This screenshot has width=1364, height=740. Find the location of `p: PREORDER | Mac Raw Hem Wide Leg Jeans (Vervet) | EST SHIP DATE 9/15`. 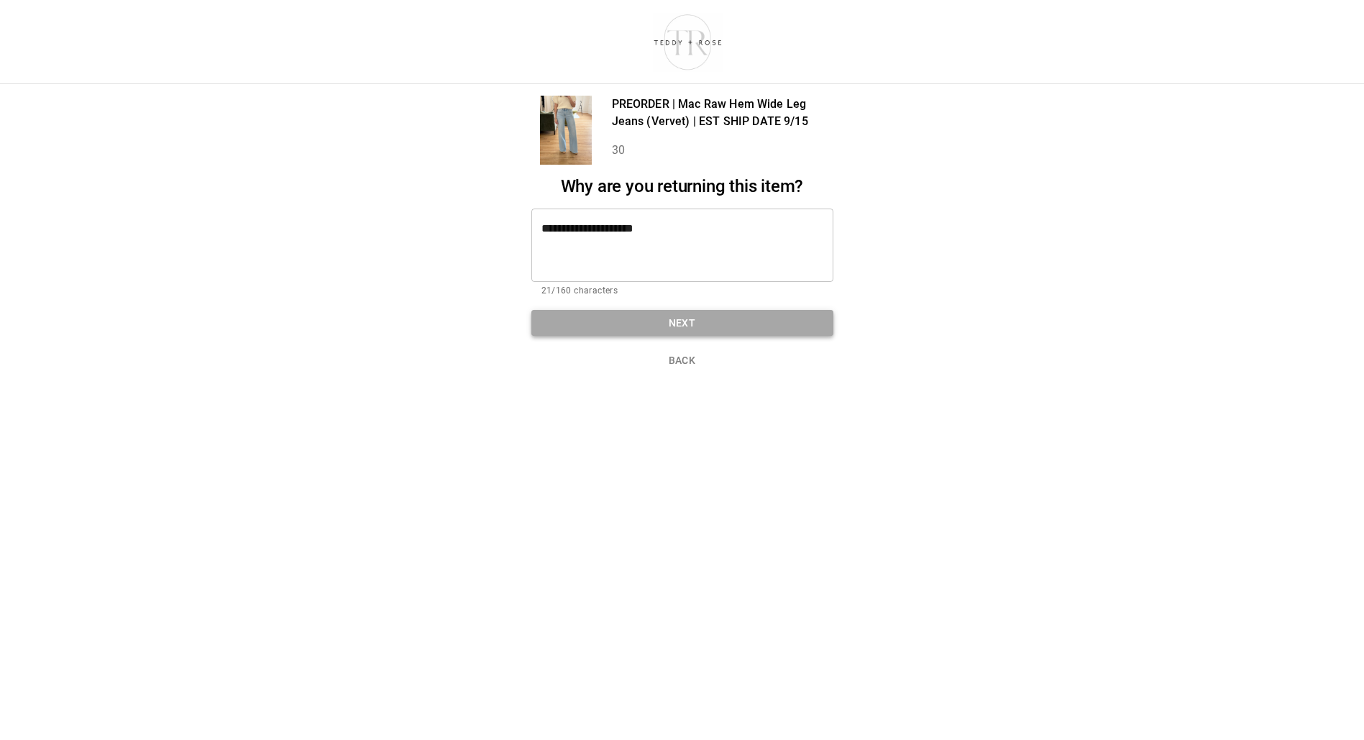

p: PREORDER | Mac Raw Hem Wide Leg Jeans (Vervet) | EST SHIP DATE 9/15 is located at coordinates (723, 113).